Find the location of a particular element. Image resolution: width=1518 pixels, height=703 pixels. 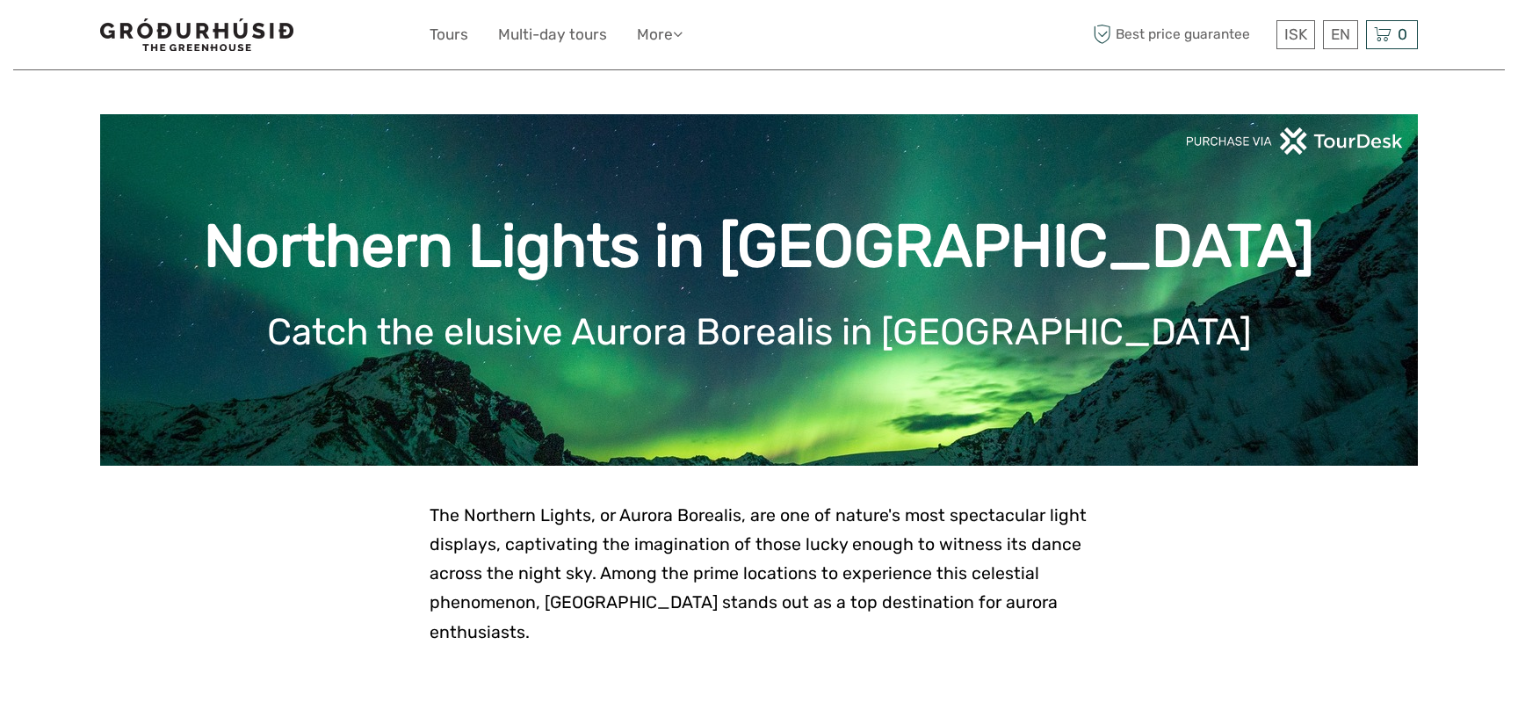

img: 1578-341a38b5-ce05-4595-9f3d-b8aa3718a0b3_logo_small.jpg is located at coordinates (197, 34).